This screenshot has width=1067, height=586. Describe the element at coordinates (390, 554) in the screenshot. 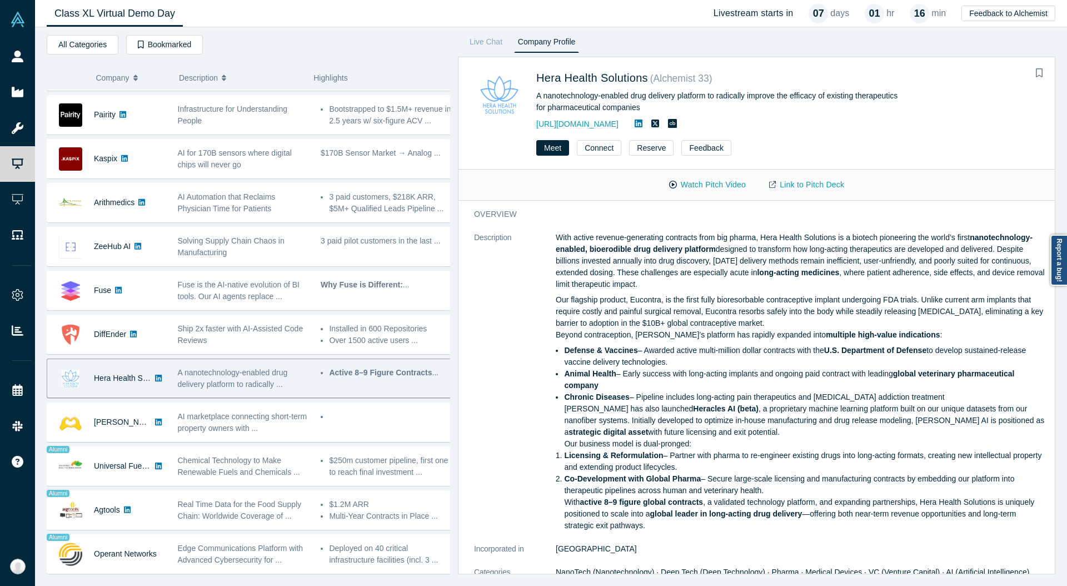

I see `li: Deployed on 40 critical infrastructure facilities (incl. 3 ...` at that location.